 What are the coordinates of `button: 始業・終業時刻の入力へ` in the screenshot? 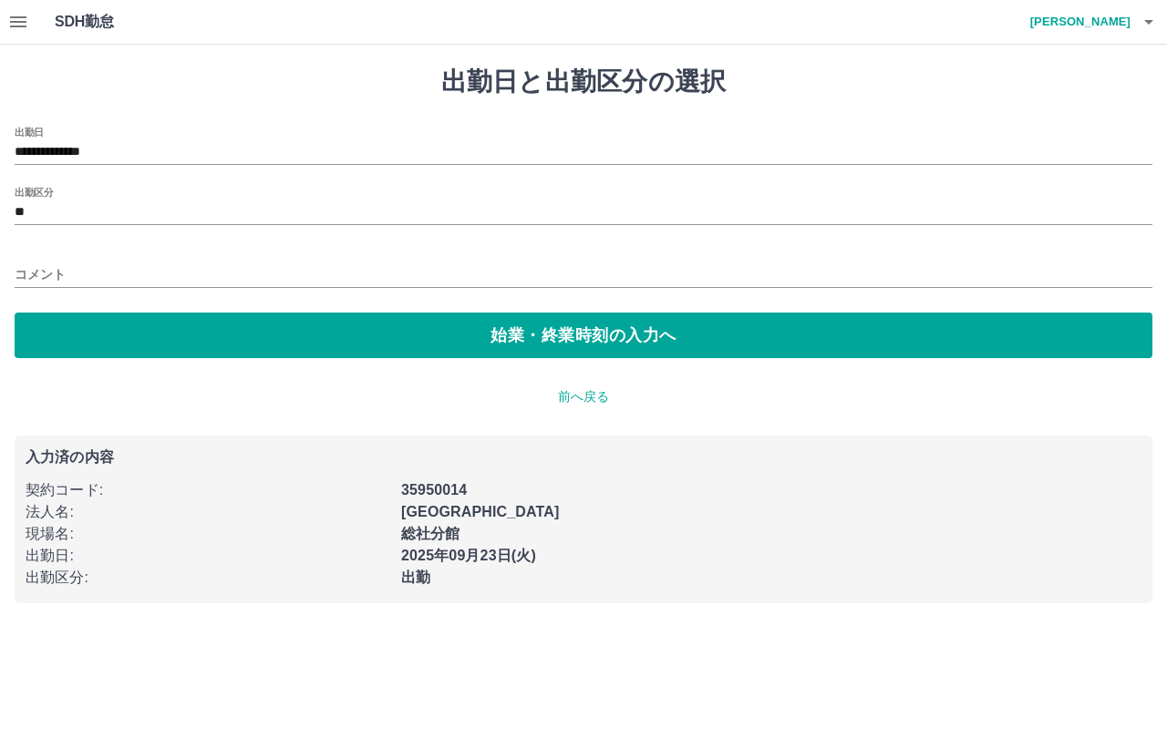 It's located at (583, 335).